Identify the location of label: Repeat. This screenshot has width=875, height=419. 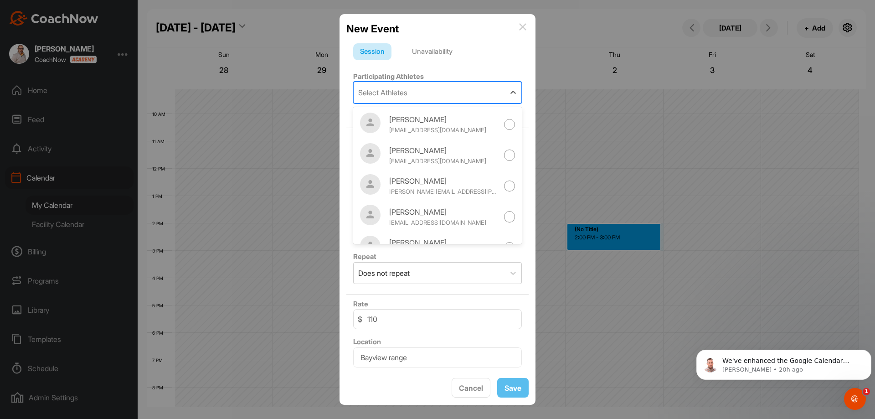
(365, 256).